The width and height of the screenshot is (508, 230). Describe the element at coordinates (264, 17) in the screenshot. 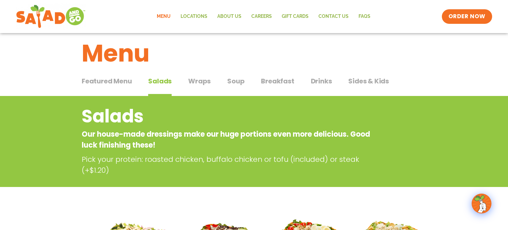

I see `nav: Menu` at that location.